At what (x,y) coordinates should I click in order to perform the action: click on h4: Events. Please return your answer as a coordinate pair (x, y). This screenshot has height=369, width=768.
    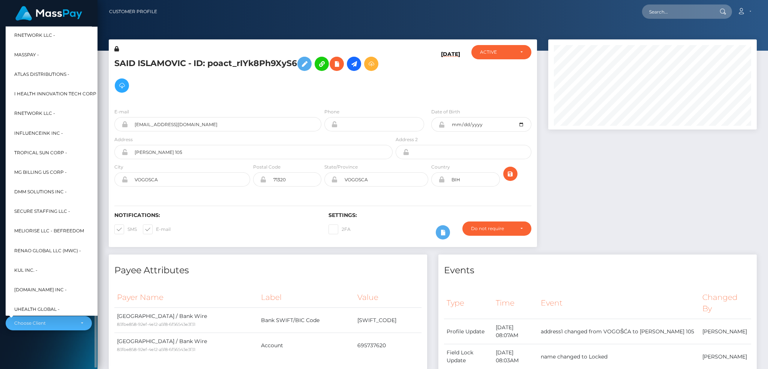
    Looking at the image, I should click on (598, 270).